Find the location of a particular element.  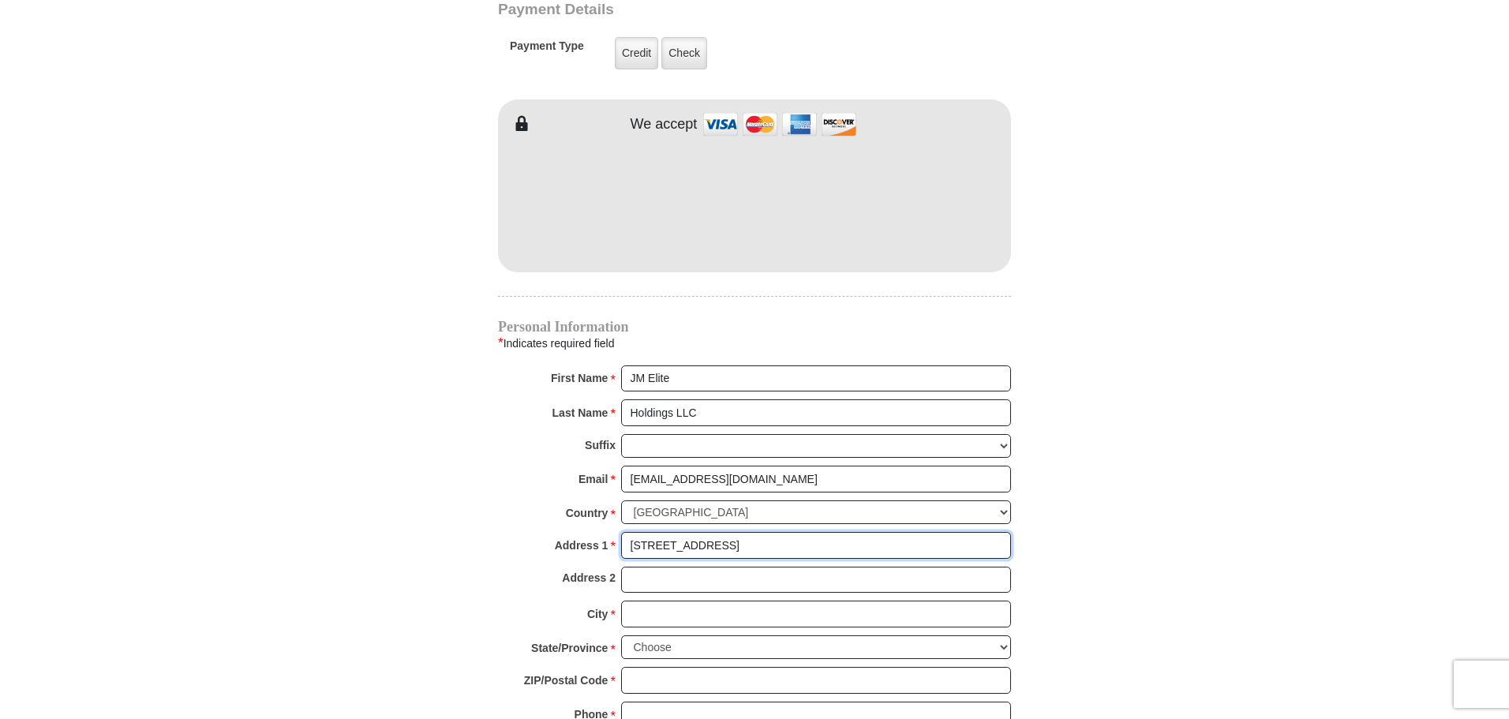

label: Credit is located at coordinates (636, 53).